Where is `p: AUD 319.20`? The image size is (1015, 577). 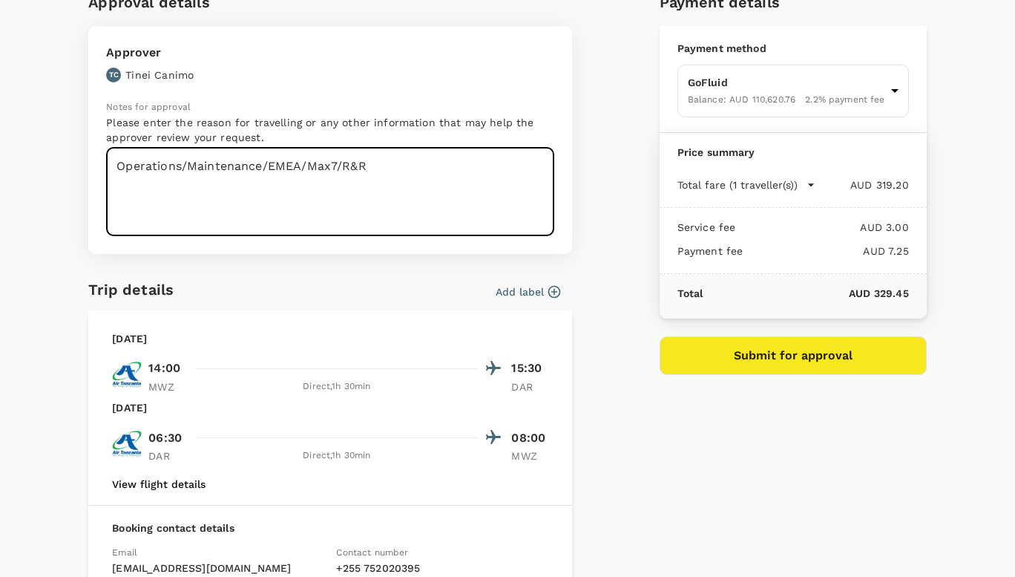 p: AUD 319.20 is located at coordinates (863, 185).